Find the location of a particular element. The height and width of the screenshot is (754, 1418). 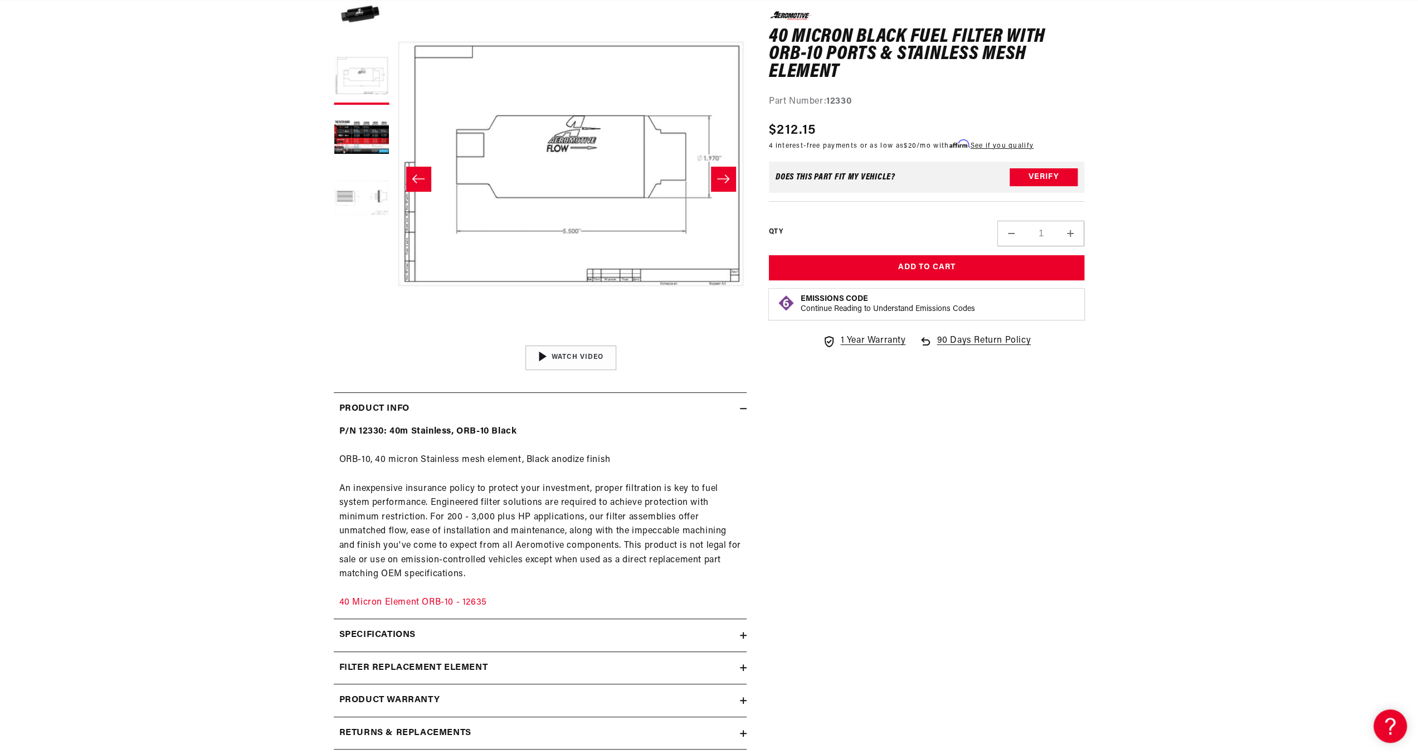

div: Part Number: is located at coordinates (926, 102).